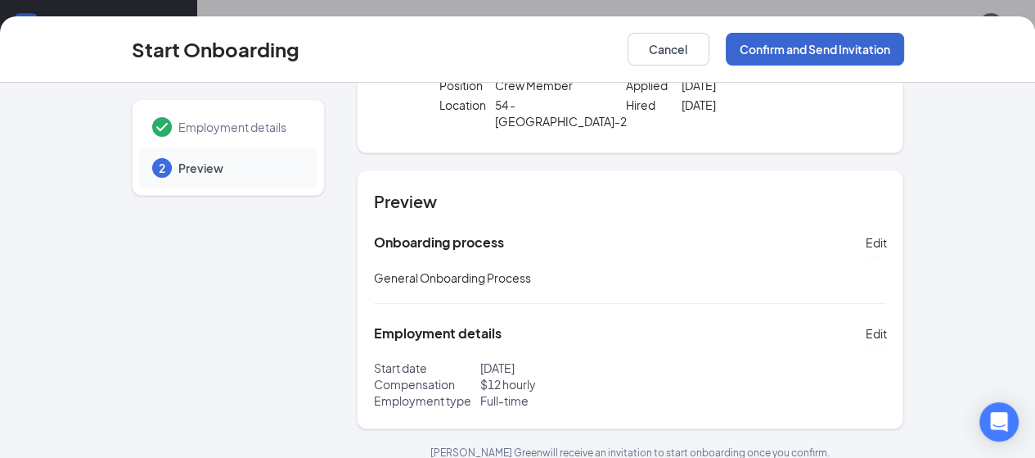 Image resolution: width=1035 pixels, height=458 pixels. What do you see at coordinates (453, 277) in the screenshot?
I see `span: General Onboarding Process` at bounding box center [453, 277].